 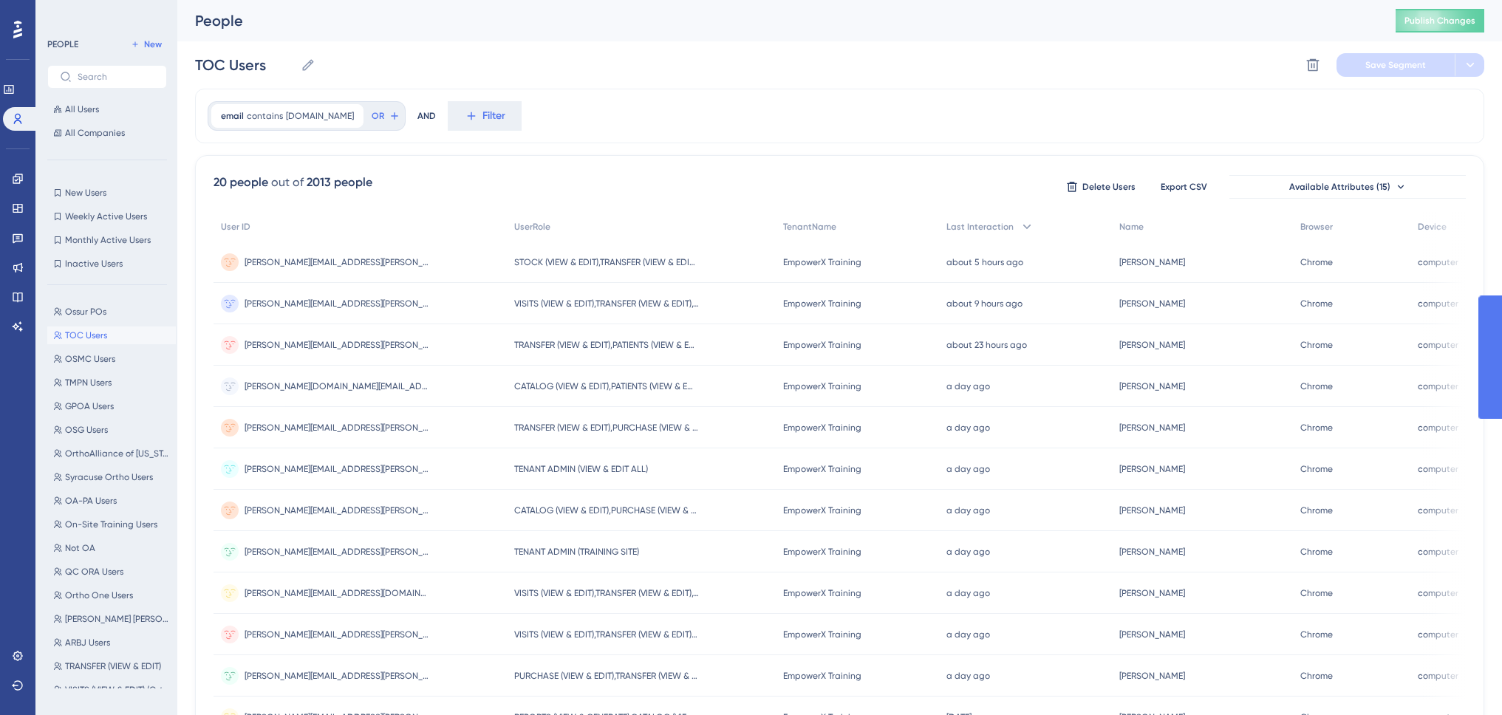 What do you see at coordinates (109, 477) in the screenshot?
I see `span: Syracuse Ortho Users` at bounding box center [109, 477].